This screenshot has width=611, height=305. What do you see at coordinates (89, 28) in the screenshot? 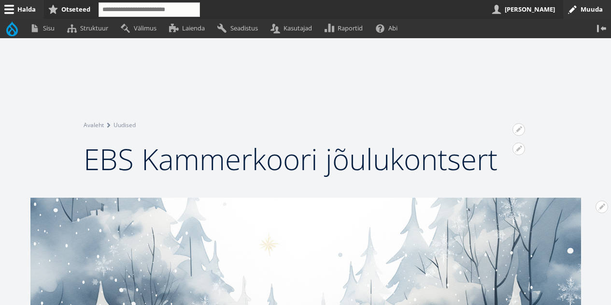
I see `a: Struktuur` at bounding box center [89, 28].